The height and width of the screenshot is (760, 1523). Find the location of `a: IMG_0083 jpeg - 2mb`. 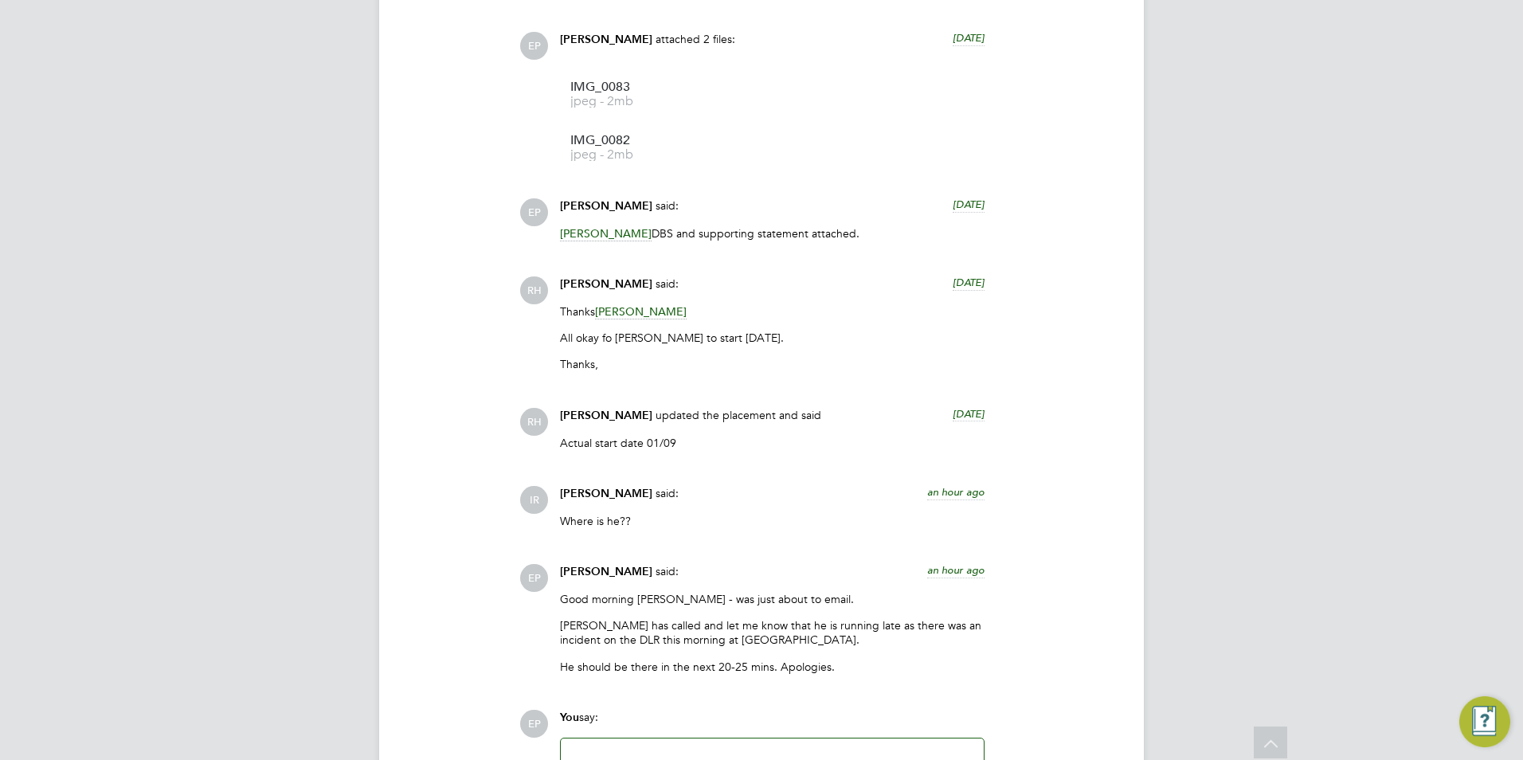

a: IMG_0083 jpeg - 2mb is located at coordinates (634, 94).